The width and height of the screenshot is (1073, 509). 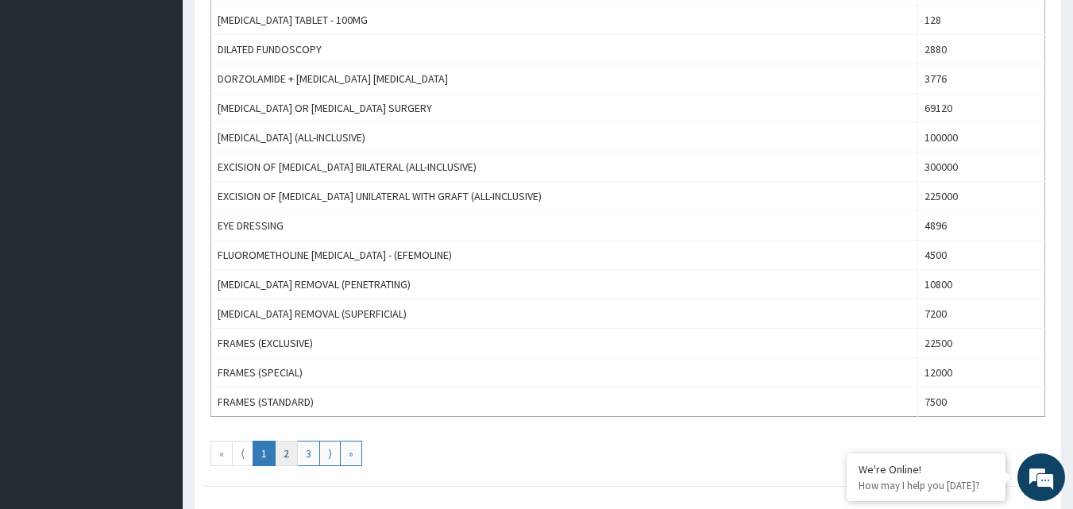 I want to click on td: FRAMES (EXCLUSIVE), so click(x=565, y=343).